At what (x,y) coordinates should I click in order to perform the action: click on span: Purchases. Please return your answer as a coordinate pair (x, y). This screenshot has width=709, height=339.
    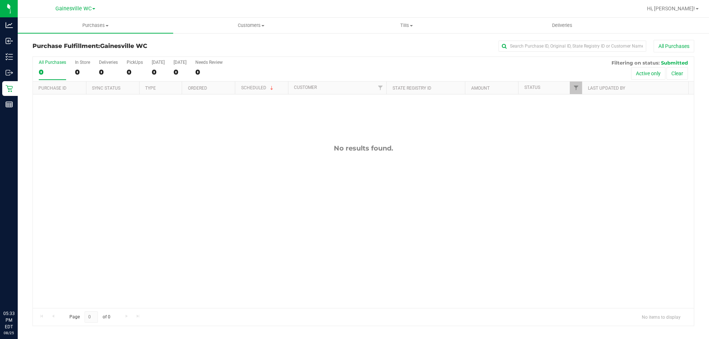
    Looking at the image, I should click on (95, 25).